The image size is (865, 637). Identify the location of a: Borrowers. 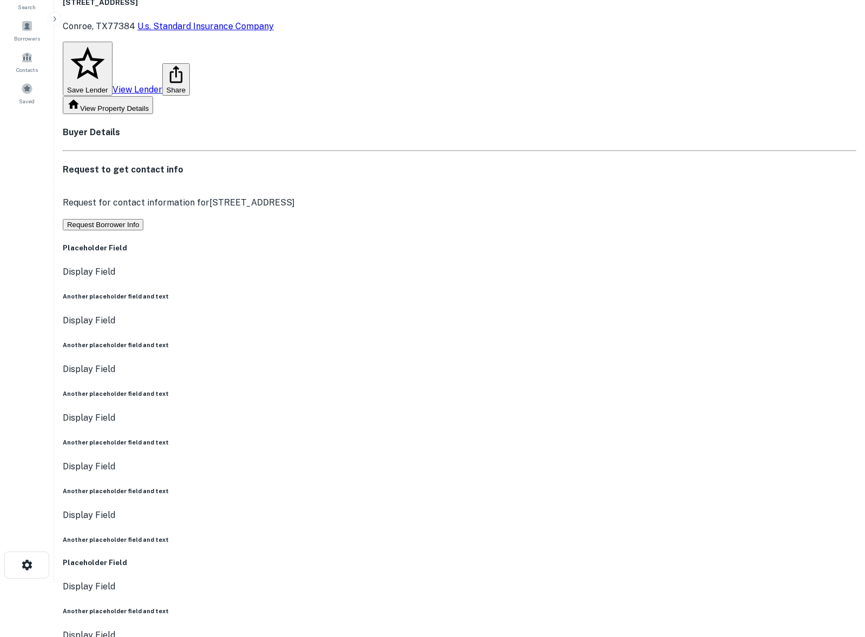
(27, 30).